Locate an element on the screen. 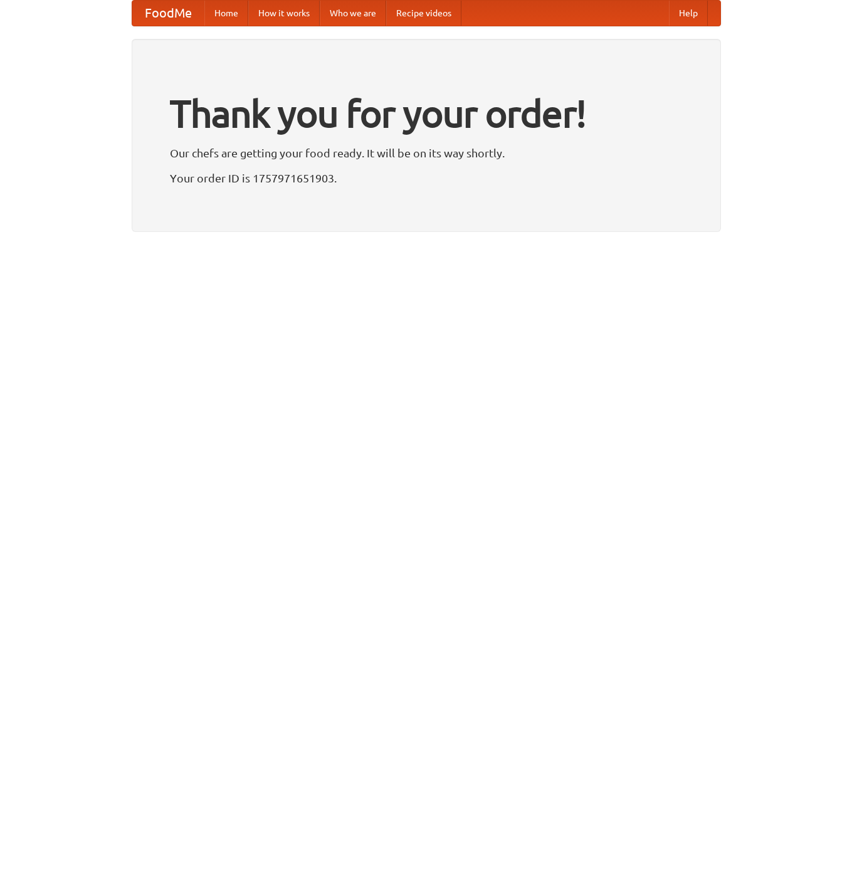 The width and height of the screenshot is (852, 887). a: Help is located at coordinates (688, 13).